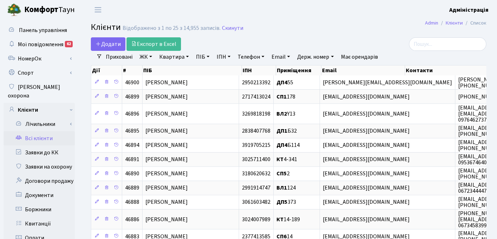 Image resolution: width=497 pixels, height=239 pixels. Describe the element at coordinates (132, 188) in the screenshot. I see `span: 46889` at that location.